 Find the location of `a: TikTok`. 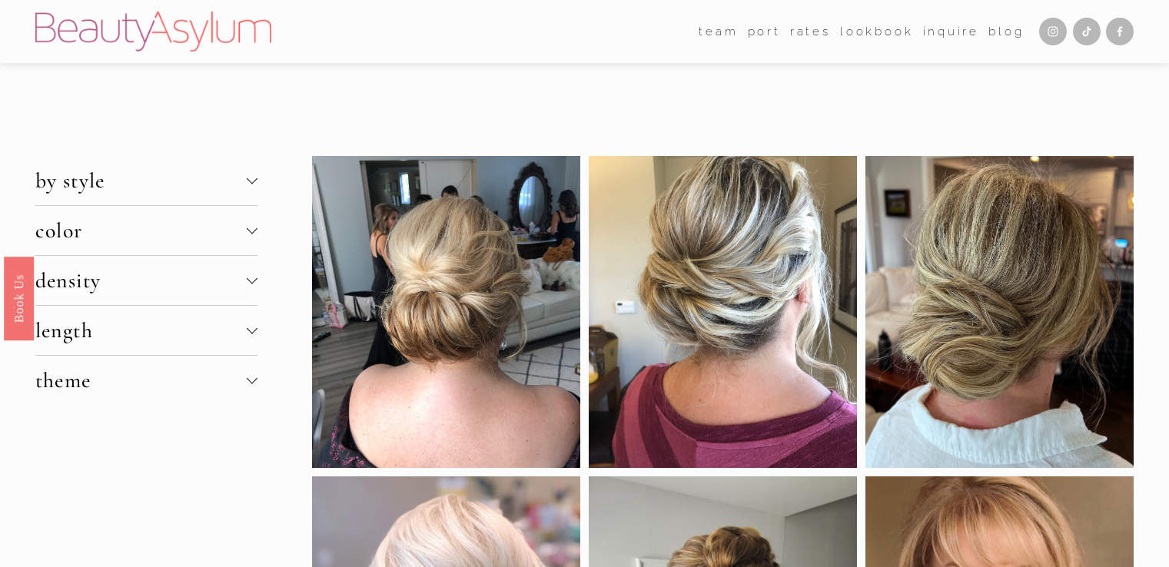

a: TikTok is located at coordinates (1086, 31).